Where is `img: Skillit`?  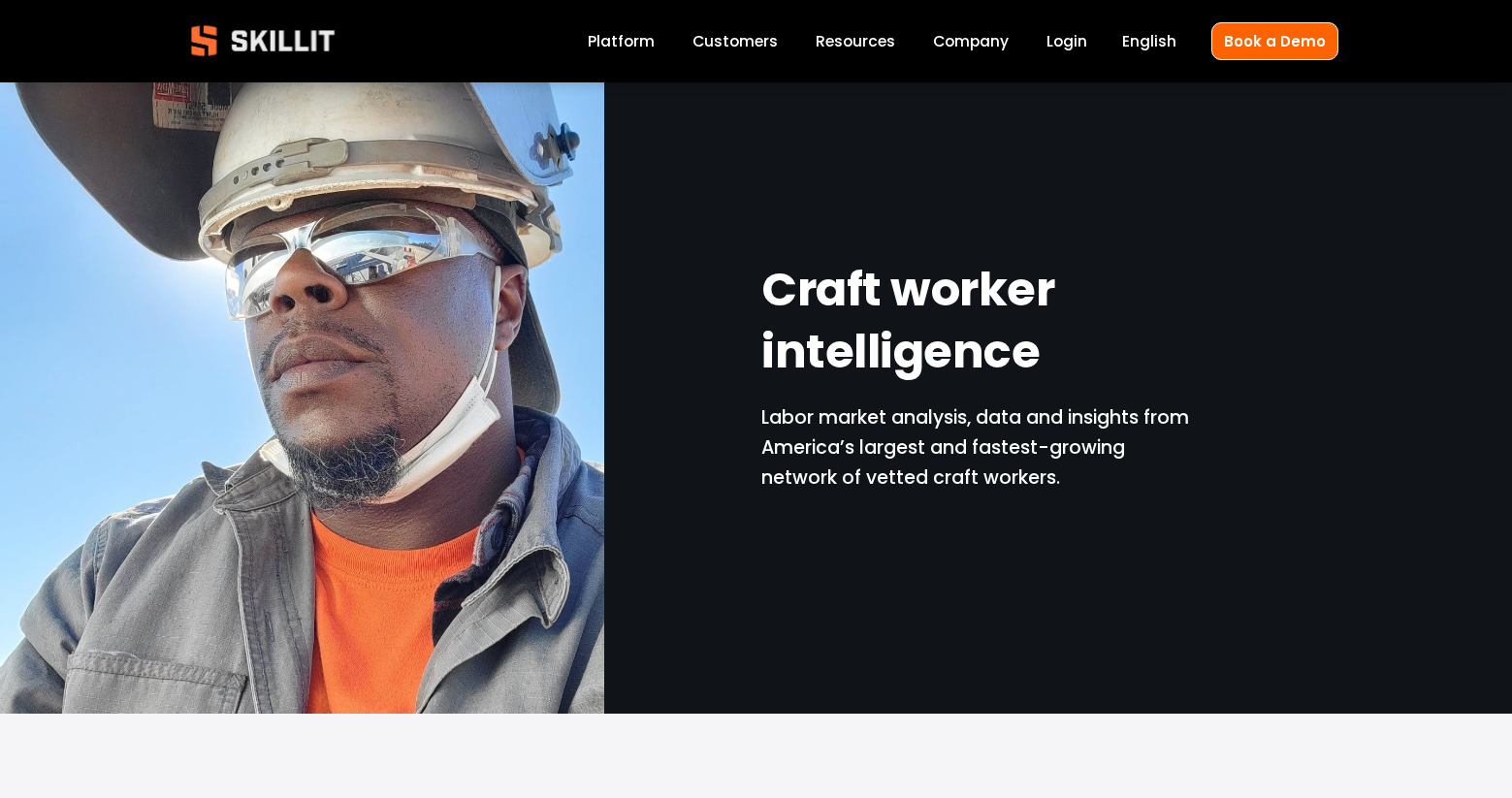
img: Skillit is located at coordinates (263, 41).